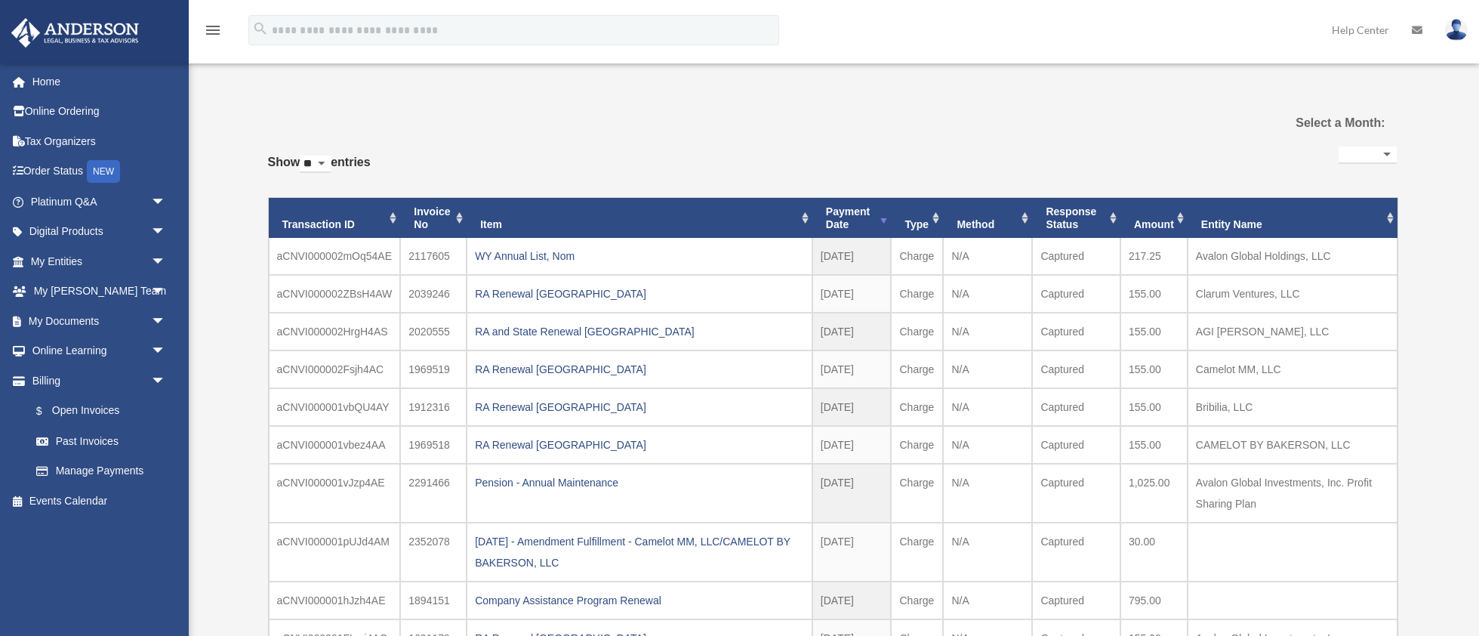 The width and height of the screenshot is (1479, 636). What do you see at coordinates (1154, 493) in the screenshot?
I see `td: 1,025.00` at bounding box center [1154, 493].